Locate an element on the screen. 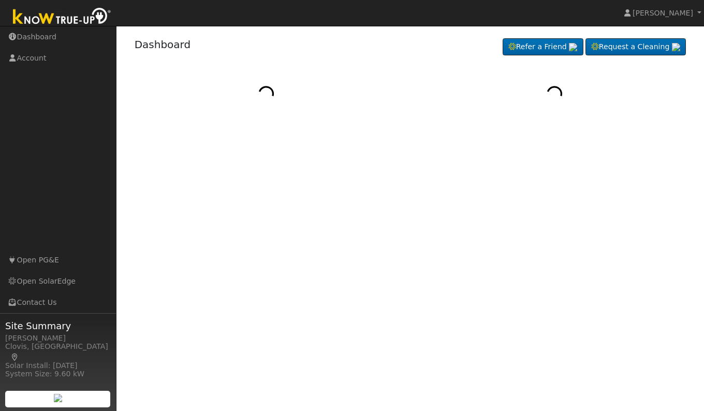 This screenshot has height=411, width=704. span: Site Summary is located at coordinates (58, 326).